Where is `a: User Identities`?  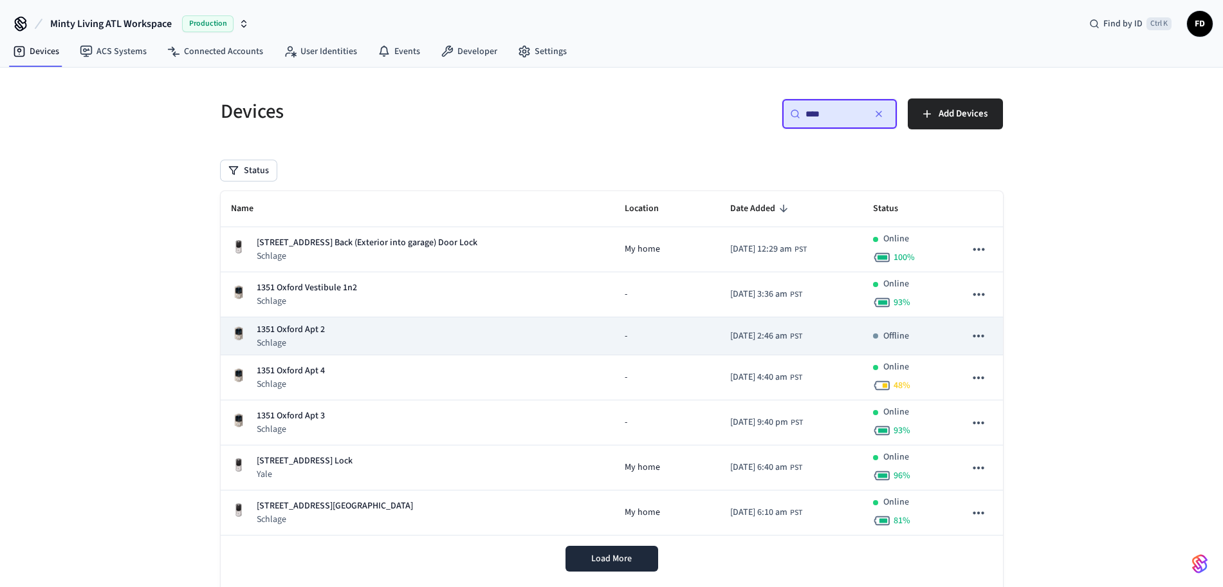
a: User Identities is located at coordinates (320, 51).